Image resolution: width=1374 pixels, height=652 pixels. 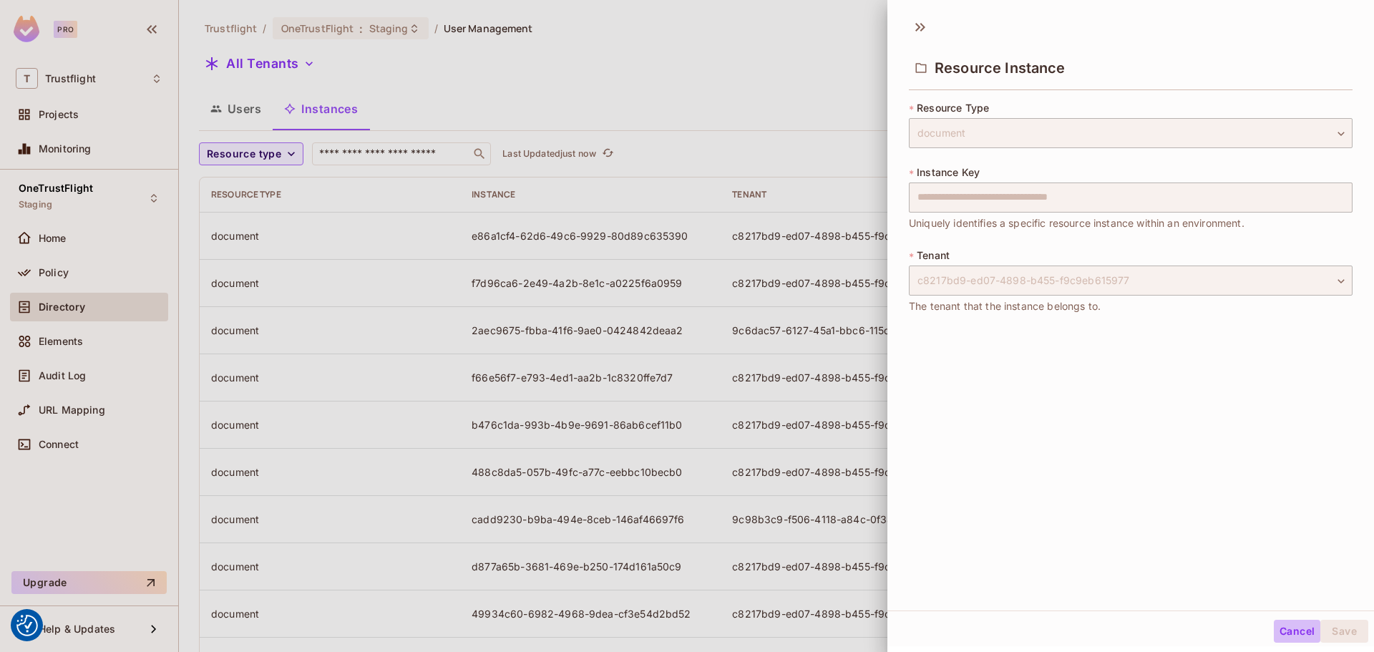 I want to click on span: Tenant, so click(x=933, y=255).